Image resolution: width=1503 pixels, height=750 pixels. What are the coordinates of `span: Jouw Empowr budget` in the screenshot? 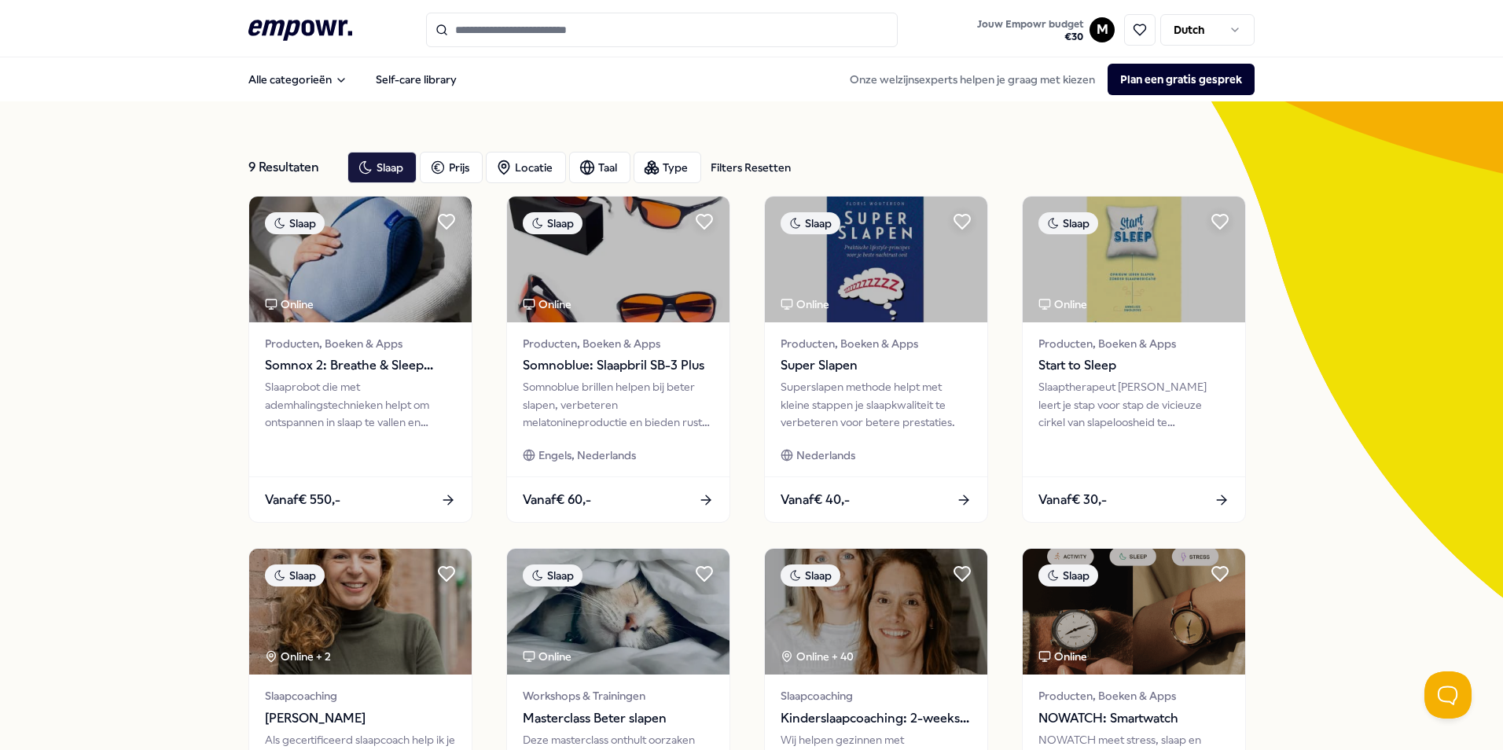 It's located at (1030, 24).